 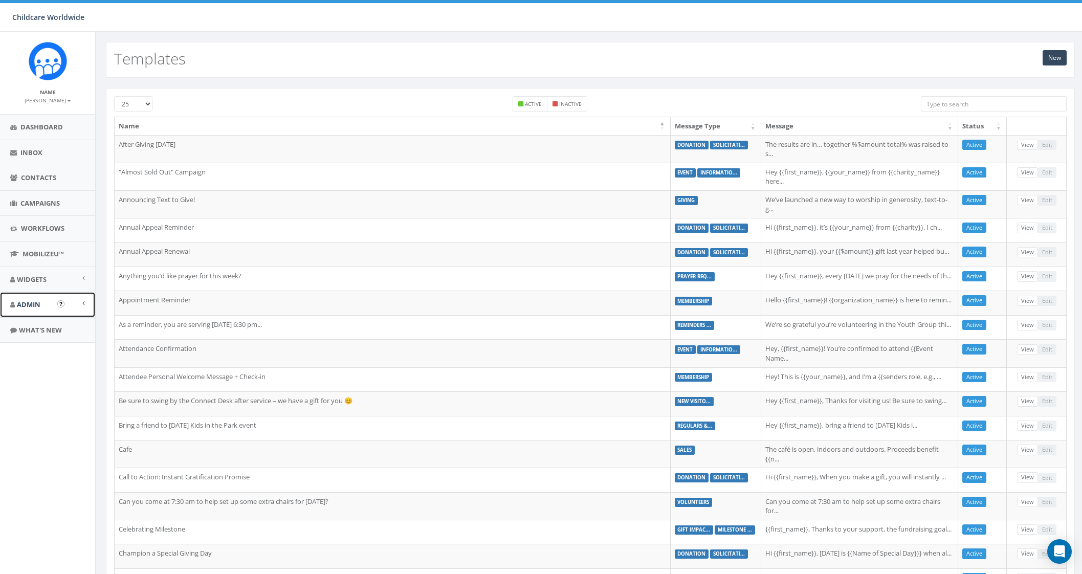 What do you see at coordinates (392, 303) in the screenshot?
I see `td: Appointment Reminder` at bounding box center [392, 303].